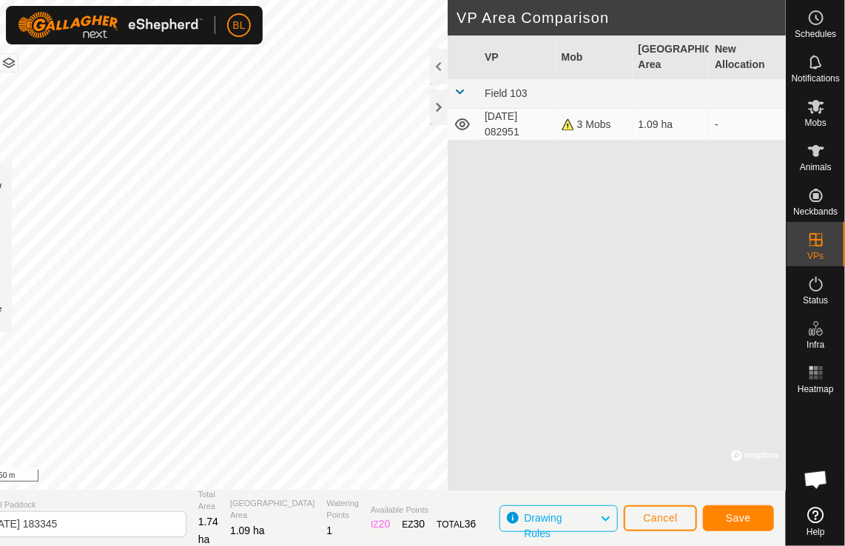 This screenshot has width=845, height=546. Describe the element at coordinates (815, 123) in the screenshot. I see `span: Mobs` at that location.